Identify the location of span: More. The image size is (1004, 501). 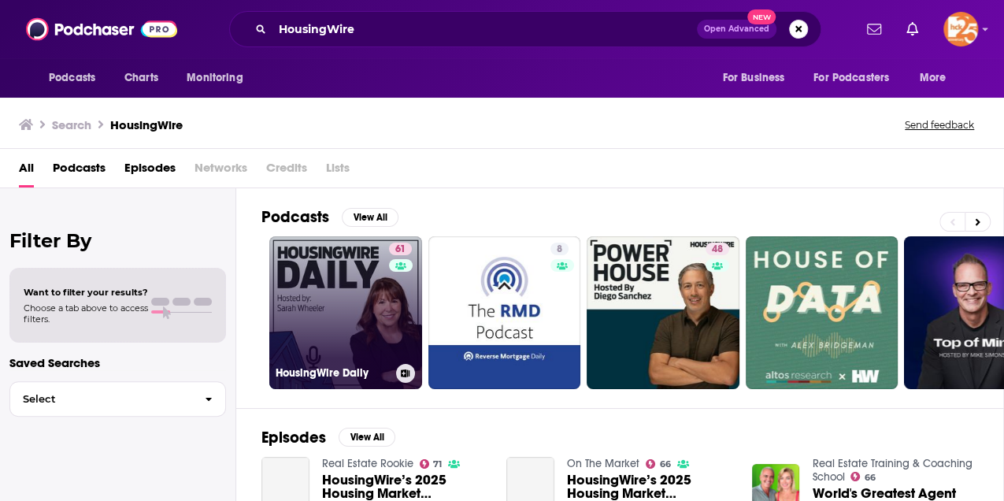
(933, 78).